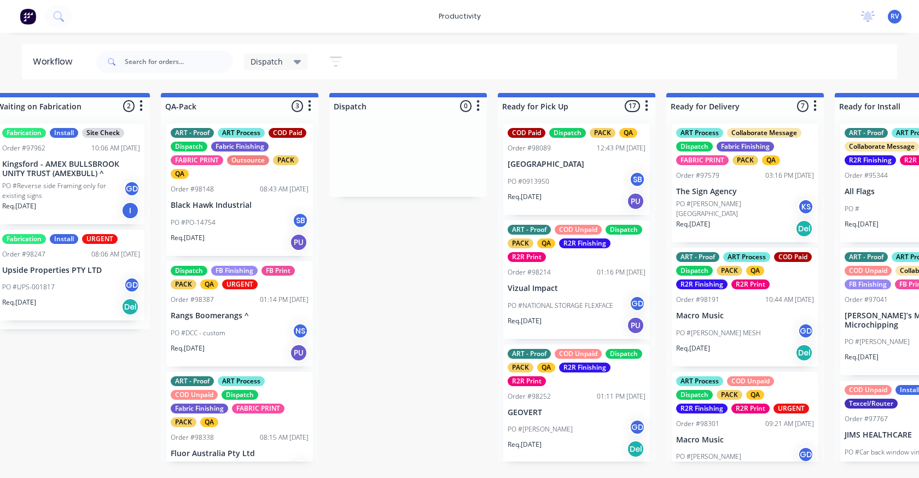  What do you see at coordinates (529, 397) in the screenshot?
I see `div: Order #98252` at bounding box center [529, 397].